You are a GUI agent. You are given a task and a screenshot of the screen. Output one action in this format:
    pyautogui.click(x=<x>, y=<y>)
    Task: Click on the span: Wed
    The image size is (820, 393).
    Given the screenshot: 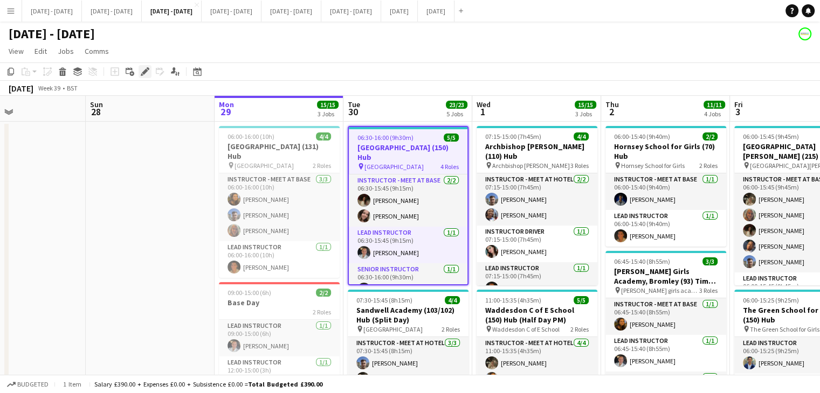 What is the action you would take?
    pyautogui.click(x=483, y=105)
    